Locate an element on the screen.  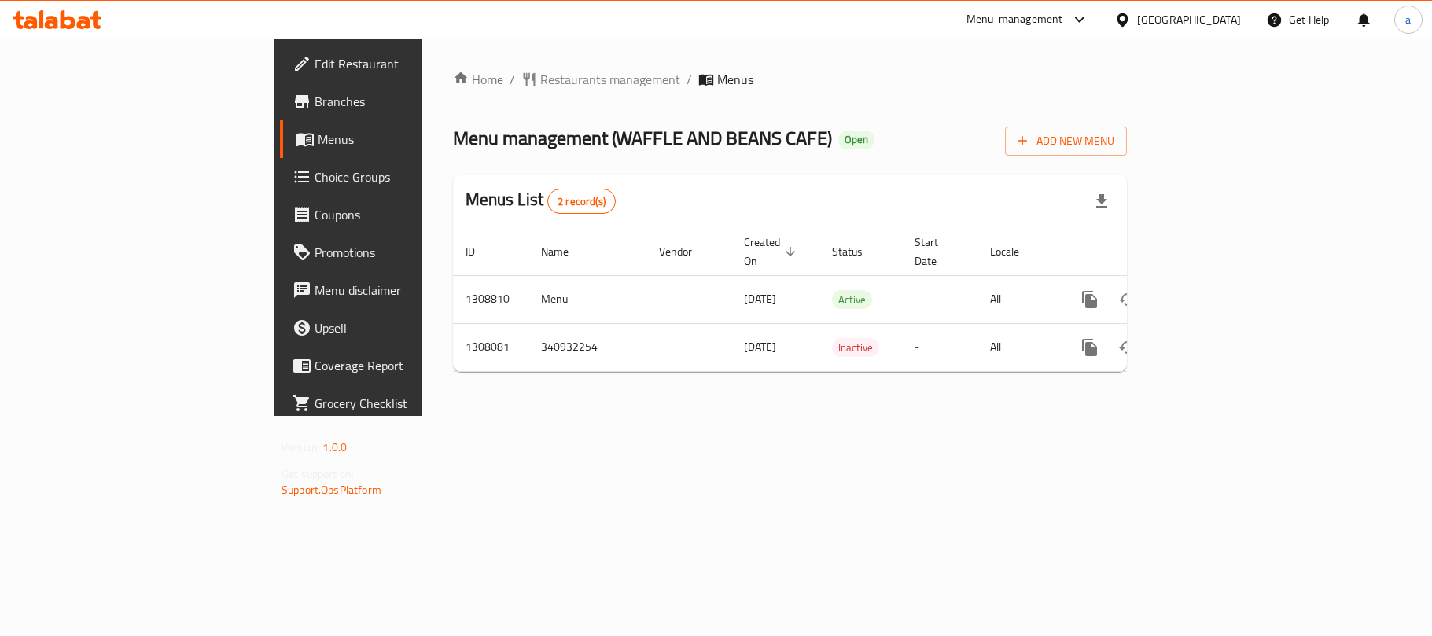
span: 1.0.0 is located at coordinates (334, 447).